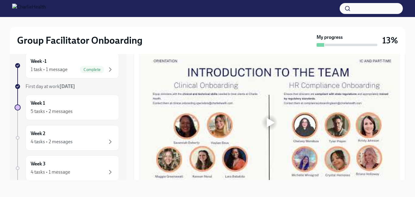  I want to click on a: Week 24 tasks • 2 messages, so click(67, 138).